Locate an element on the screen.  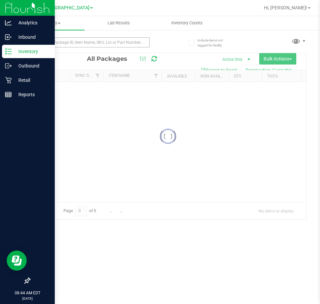
p: 08:44 AM EDT is located at coordinates (27, 293).